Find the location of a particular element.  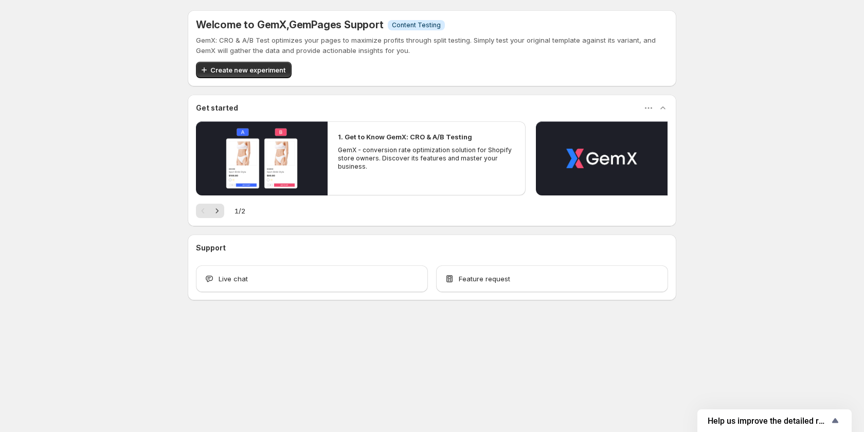

span: Create new experiment is located at coordinates (248, 70).